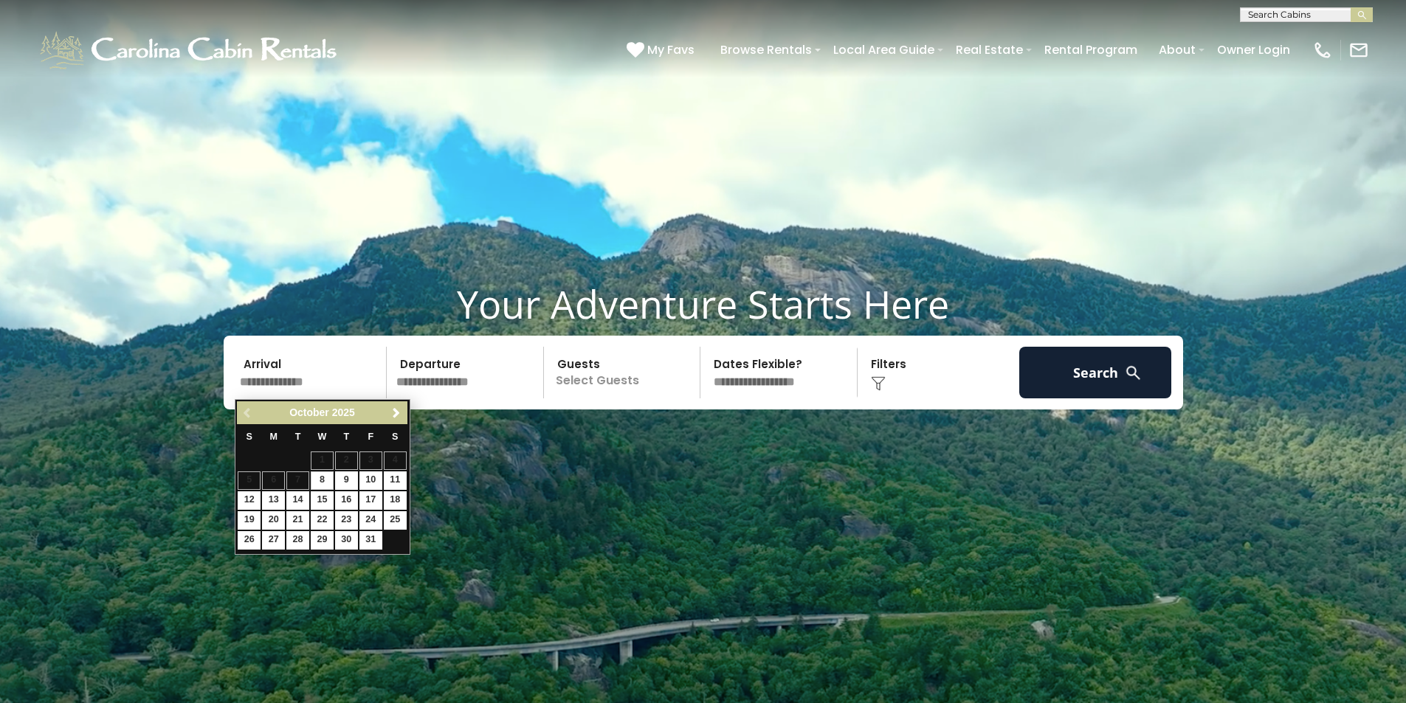  I want to click on a: 31, so click(370, 540).